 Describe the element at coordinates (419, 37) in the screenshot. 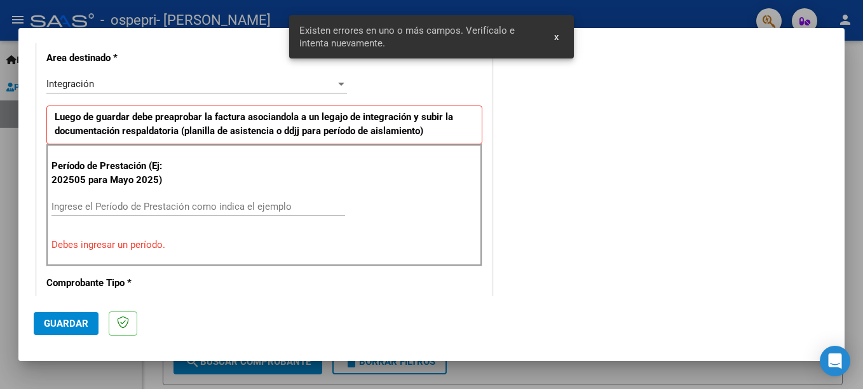

I see `span: Existen errores en uno o más campos. Verifícalo e intenta nuevamente.` at that location.